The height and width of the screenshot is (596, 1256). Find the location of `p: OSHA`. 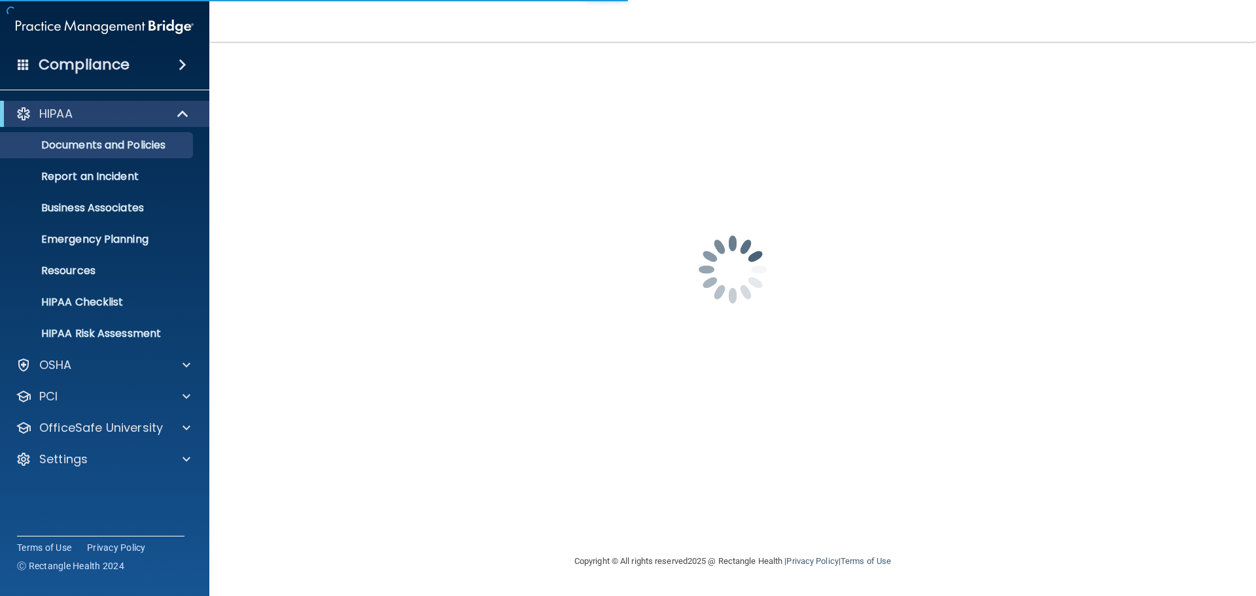

p: OSHA is located at coordinates (56, 365).